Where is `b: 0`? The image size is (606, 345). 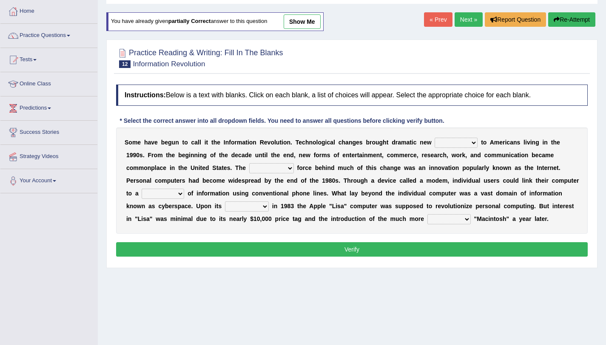 b: 0 is located at coordinates (138, 155).